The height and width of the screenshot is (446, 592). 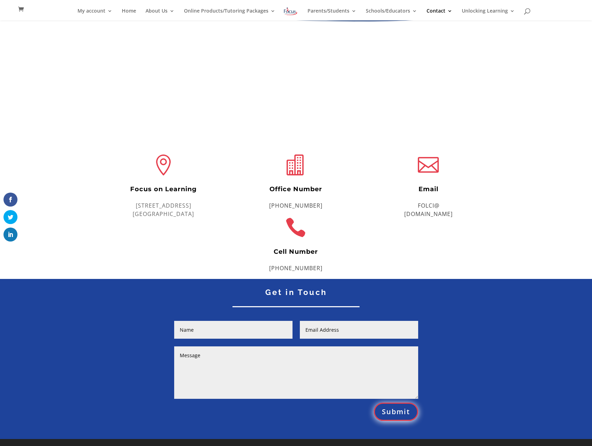 What do you see at coordinates (489, 14) in the screenshot?
I see `a: Unlocking Learning` at bounding box center [489, 14].